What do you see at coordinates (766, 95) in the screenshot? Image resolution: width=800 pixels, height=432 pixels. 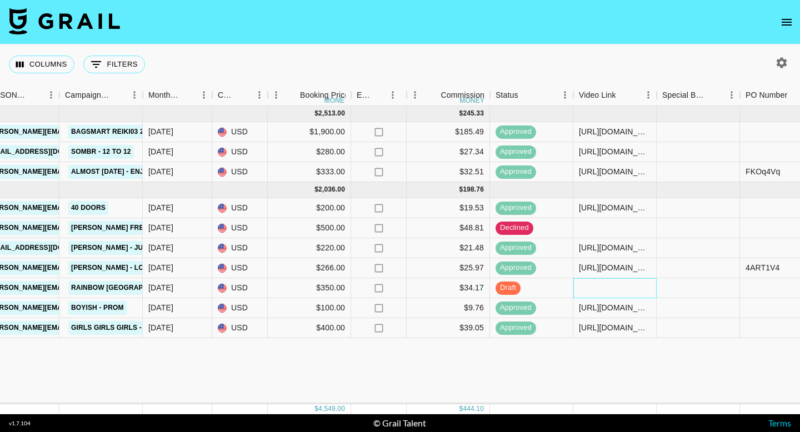 I see `div: PO Number` at bounding box center [766, 95].